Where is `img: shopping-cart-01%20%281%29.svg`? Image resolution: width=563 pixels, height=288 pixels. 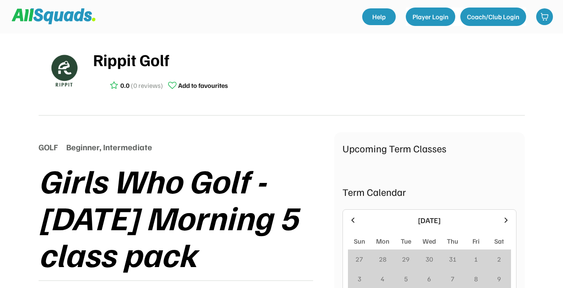 img: shopping-cart-01%20%281%29.svg is located at coordinates (545, 17).